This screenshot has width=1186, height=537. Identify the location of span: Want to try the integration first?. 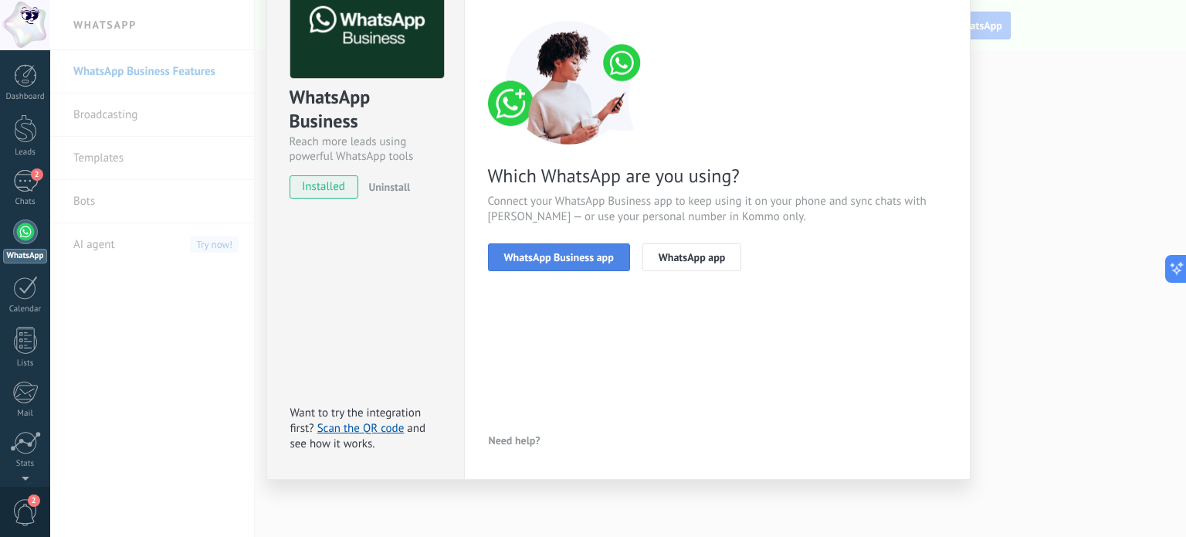
(356, 420).